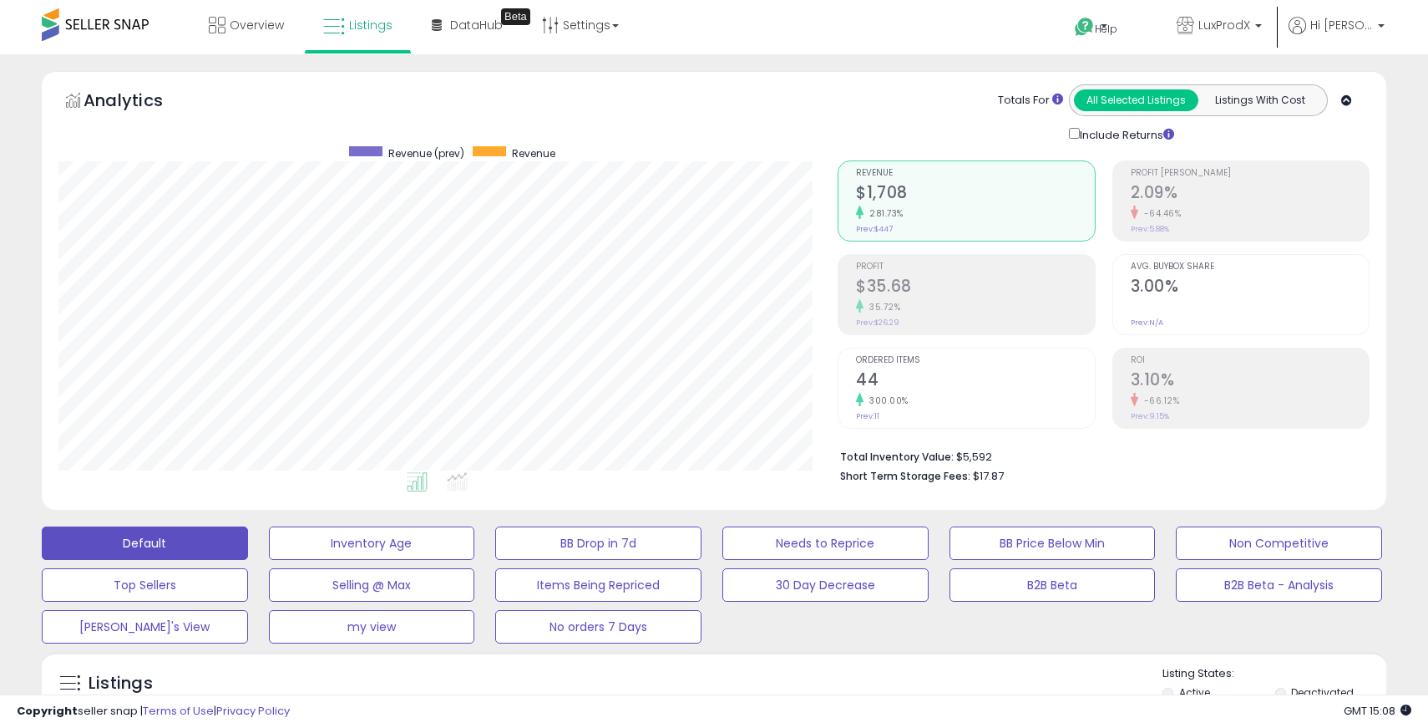 This screenshot has width=1428, height=728. I want to click on small: 300.00%, so click(886, 400).